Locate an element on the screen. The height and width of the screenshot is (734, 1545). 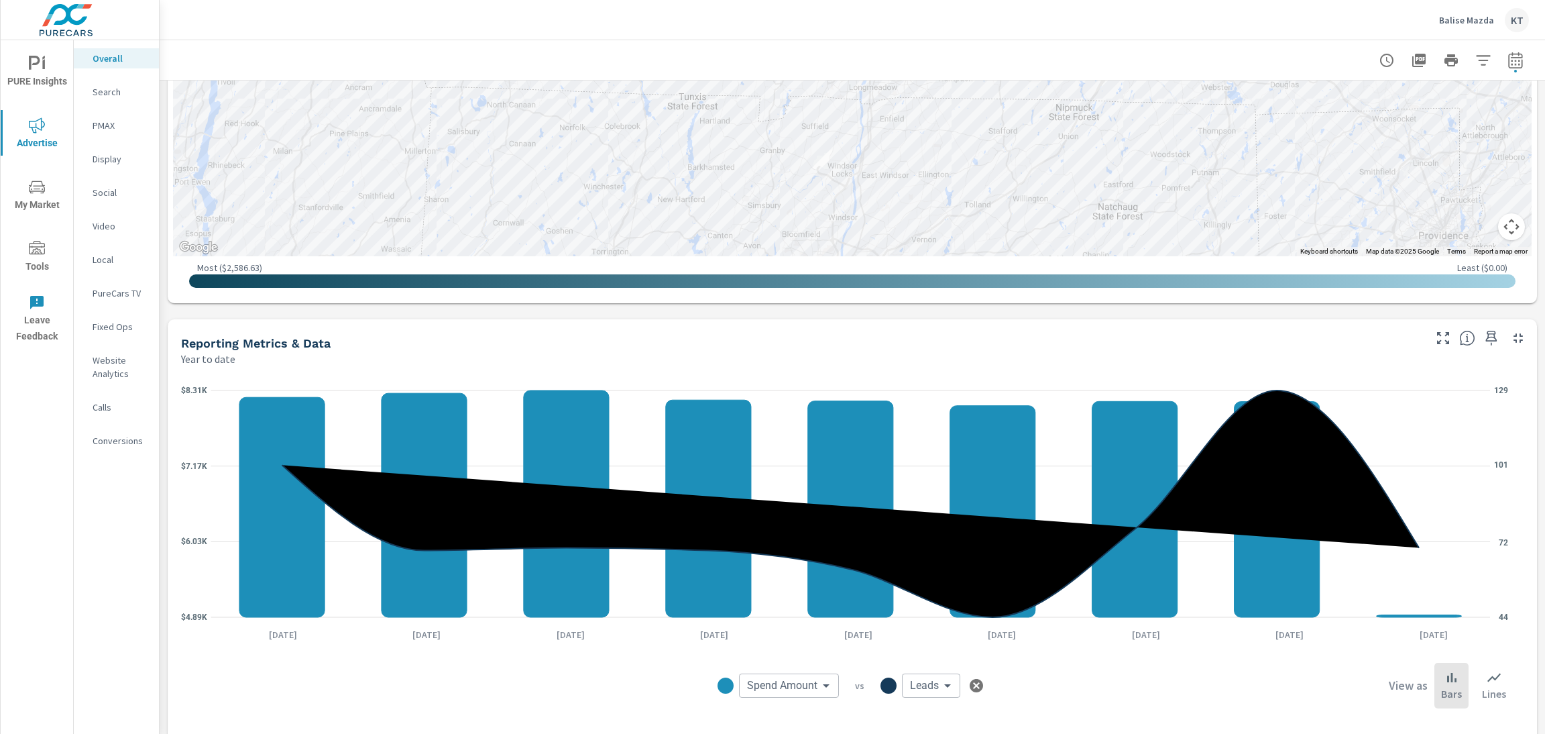
button: Print Report is located at coordinates (1451, 60).